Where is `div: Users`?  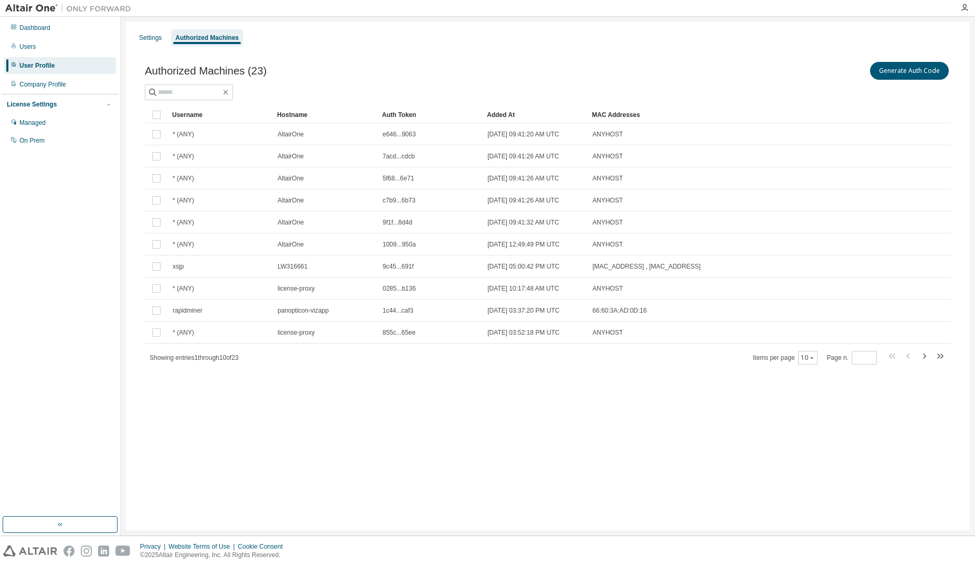 div: Users is located at coordinates (27, 47).